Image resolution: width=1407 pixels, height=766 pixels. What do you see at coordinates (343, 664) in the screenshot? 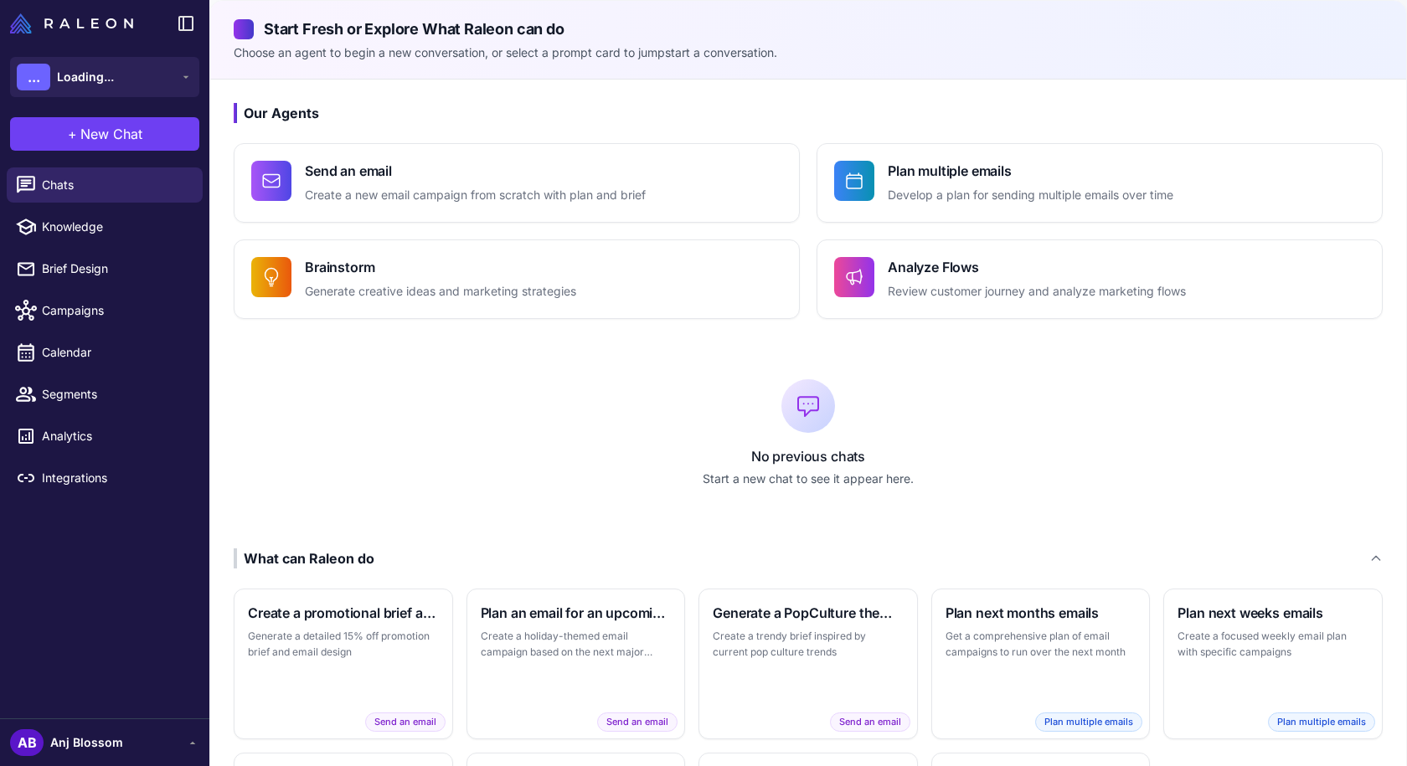
I see `button: Create a promotional brief and emailGenerate a detailed 15% off promotion brief and email designS...` at bounding box center [343, 664].